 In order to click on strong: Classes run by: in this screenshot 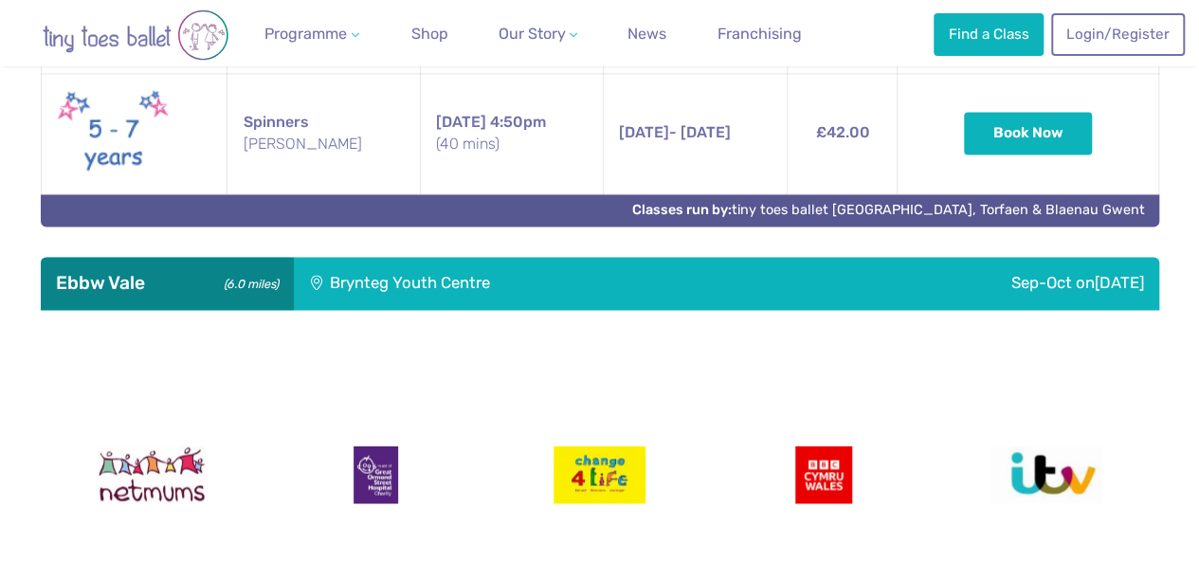, I will do `click(681, 209)`.